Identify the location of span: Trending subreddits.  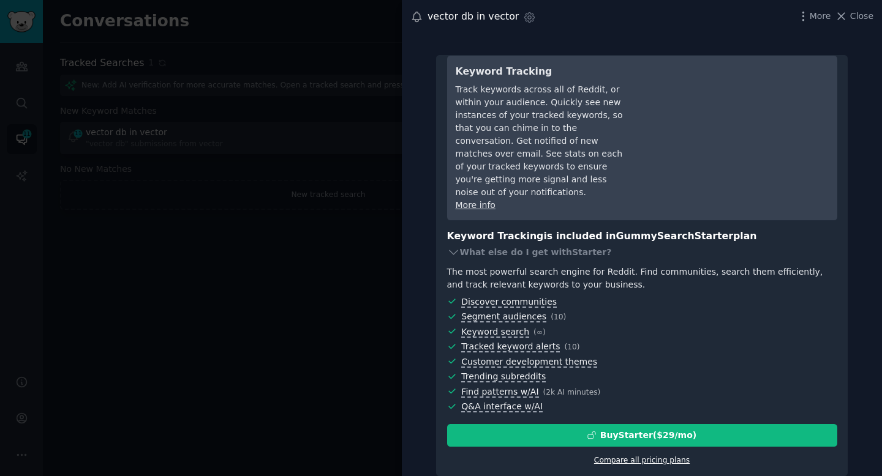
(503, 377).